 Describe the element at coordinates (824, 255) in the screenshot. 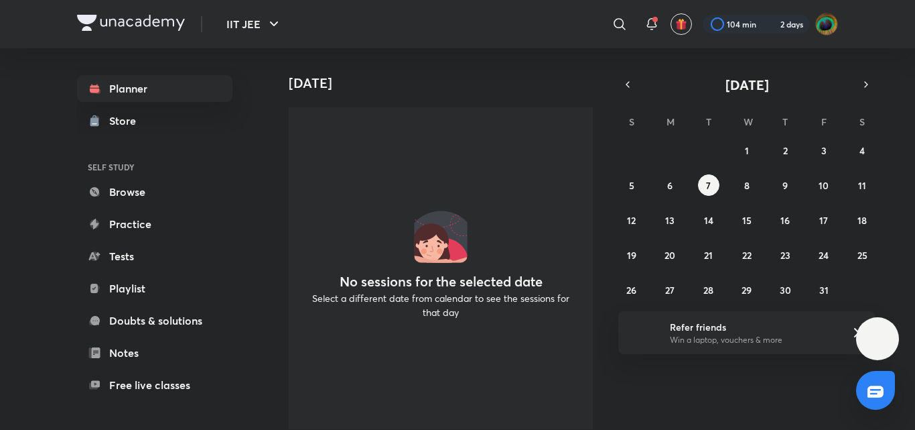

I see `button: October 24, 2025` at that location.